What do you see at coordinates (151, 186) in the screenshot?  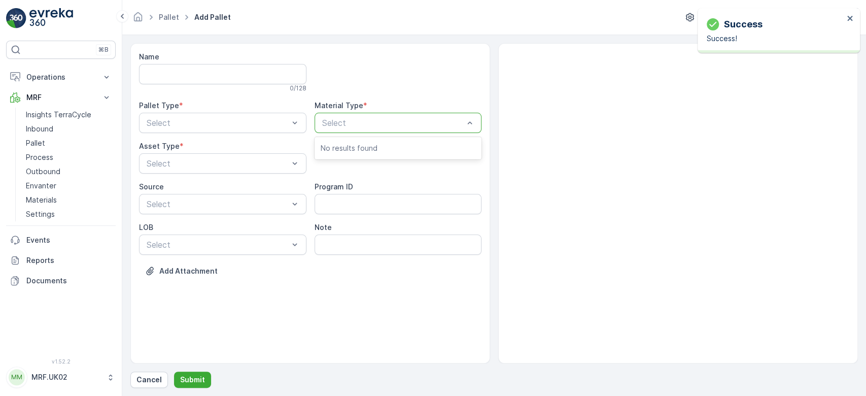 I see `label: Source` at bounding box center [151, 186].